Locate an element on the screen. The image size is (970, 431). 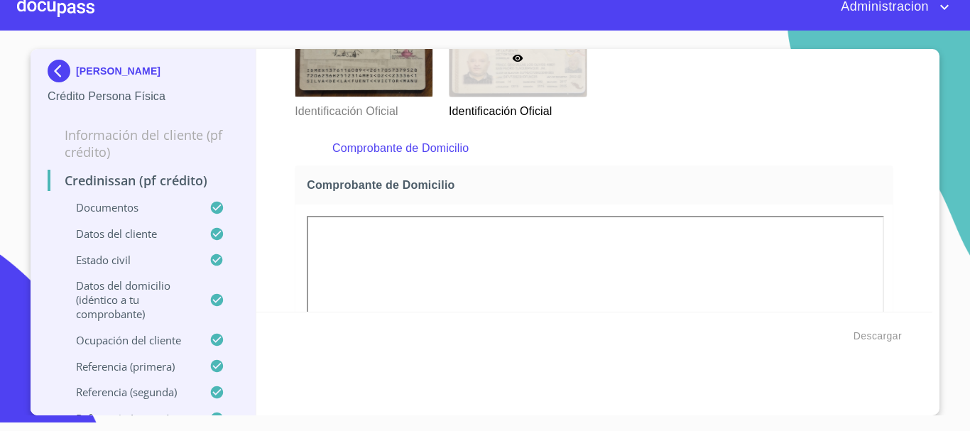
p: Referencia (segunda) is located at coordinates (129, 392).